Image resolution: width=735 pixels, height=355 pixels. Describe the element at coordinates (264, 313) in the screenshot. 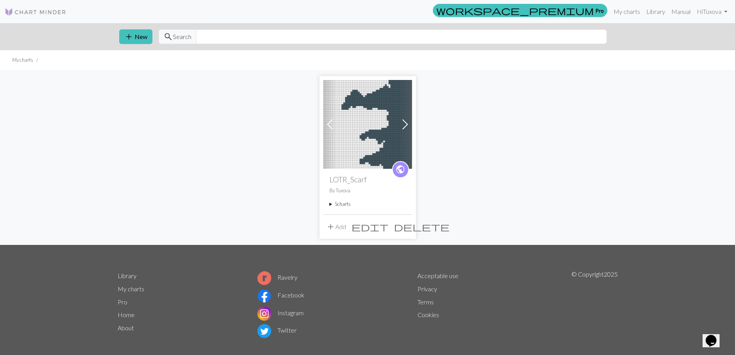

I see `img: Instagram logo` at that location.